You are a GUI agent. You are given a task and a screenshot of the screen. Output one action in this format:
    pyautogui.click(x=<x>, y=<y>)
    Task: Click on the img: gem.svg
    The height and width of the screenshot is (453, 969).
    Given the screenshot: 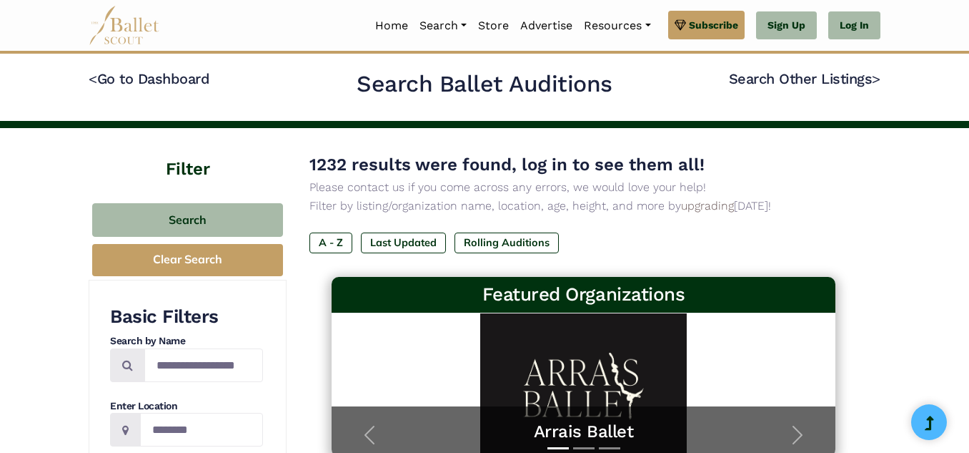 What is the action you would take?
    pyautogui.click(x=681, y=25)
    